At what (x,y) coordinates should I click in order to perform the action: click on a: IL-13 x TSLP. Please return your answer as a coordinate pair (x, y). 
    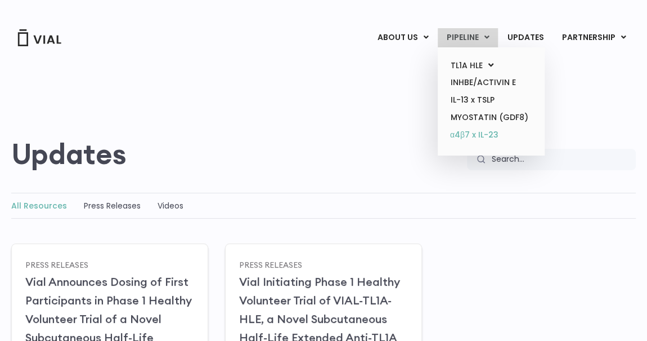
    Looking at the image, I should click on (491, 100).